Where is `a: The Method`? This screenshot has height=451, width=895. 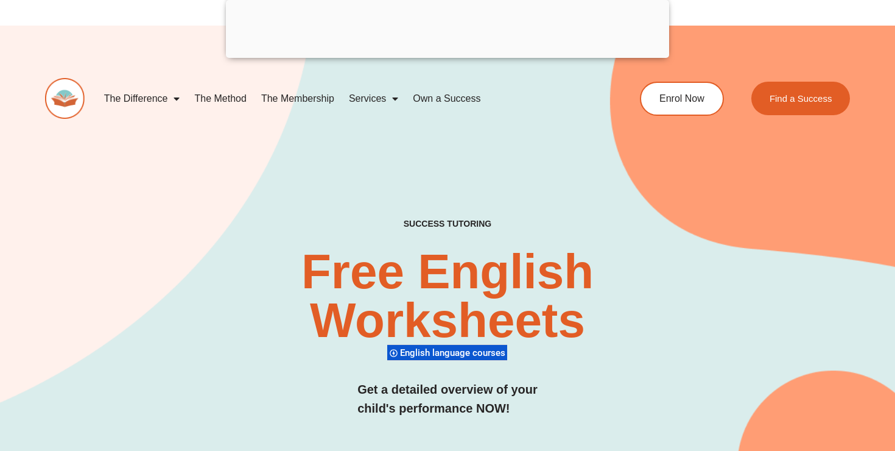 a: The Method is located at coordinates (220, 99).